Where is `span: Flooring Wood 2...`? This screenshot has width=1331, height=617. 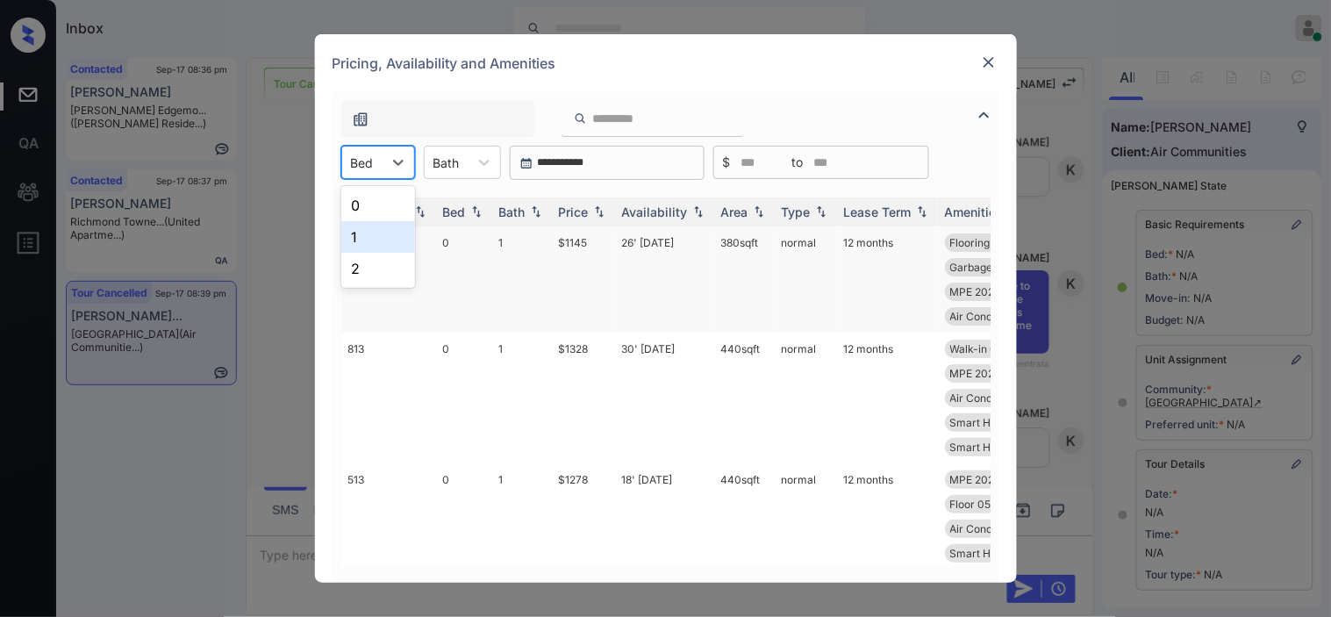
span: Flooring Wood 2... is located at coordinates (994, 242).